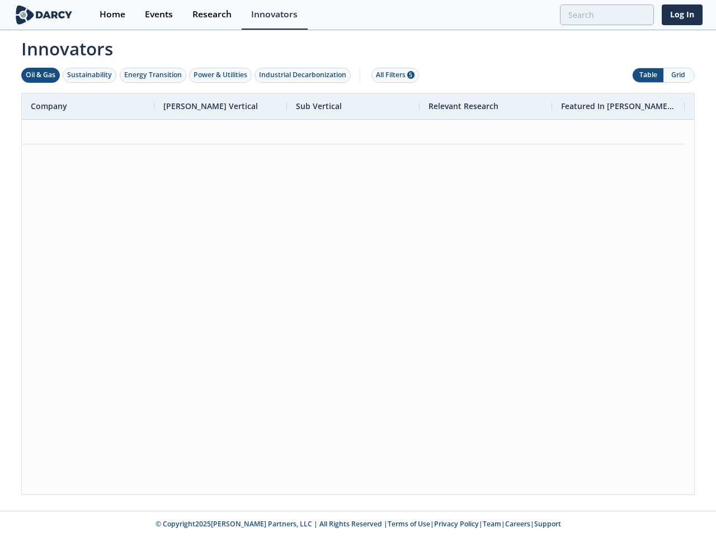  Describe the element at coordinates (220, 75) in the screenshot. I see `div: Power & Utilities` at that location.